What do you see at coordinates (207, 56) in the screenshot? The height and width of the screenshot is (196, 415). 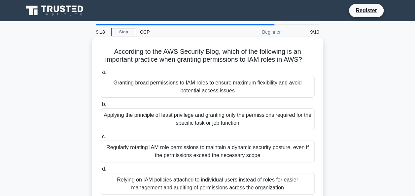 I see `h5: According to the AWS Security Blog, which of the following is an important practice when granting...` at bounding box center [207, 56].